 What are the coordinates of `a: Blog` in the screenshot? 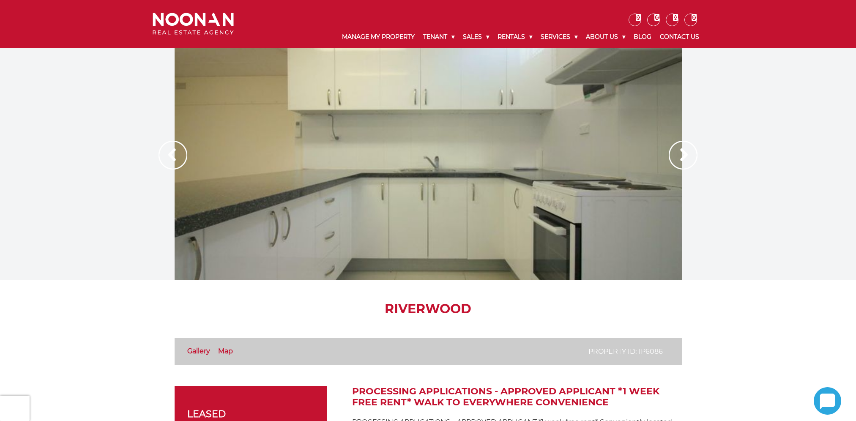 It's located at (642, 37).